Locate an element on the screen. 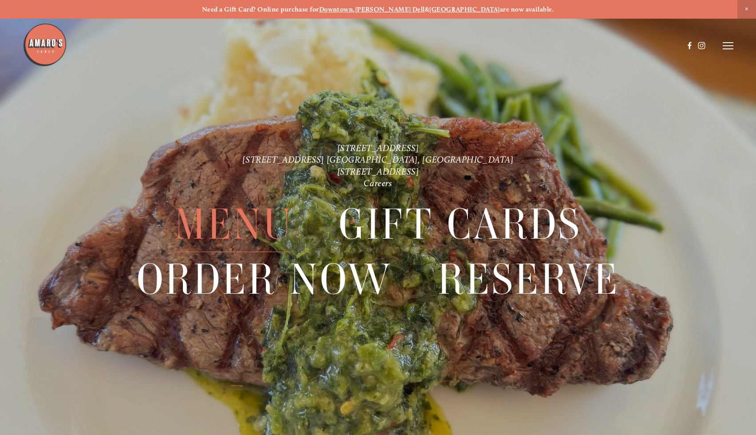  span: Order Now is located at coordinates (265, 280).